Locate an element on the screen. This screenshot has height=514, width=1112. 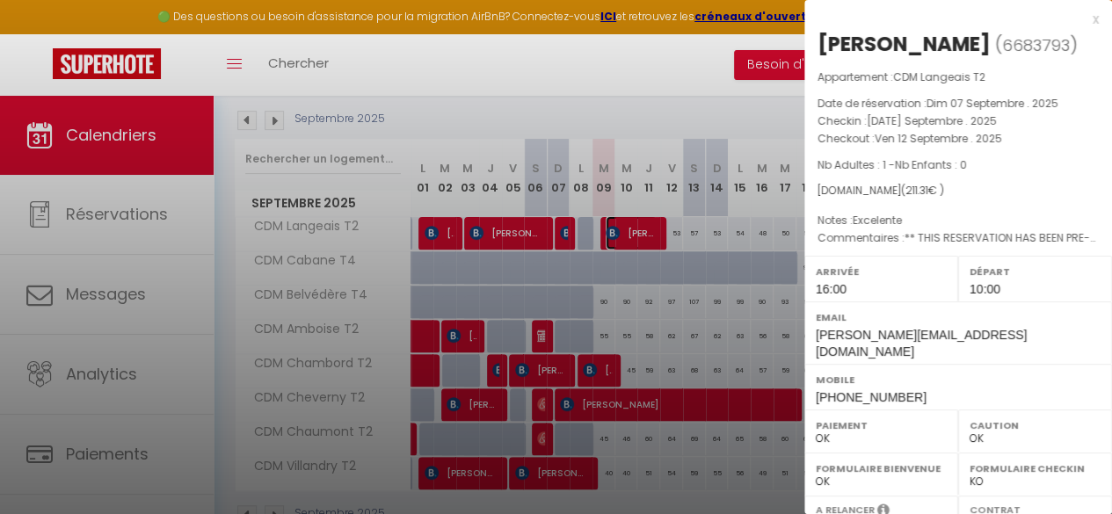
span: CDM Langeais T2 is located at coordinates (938, 76).